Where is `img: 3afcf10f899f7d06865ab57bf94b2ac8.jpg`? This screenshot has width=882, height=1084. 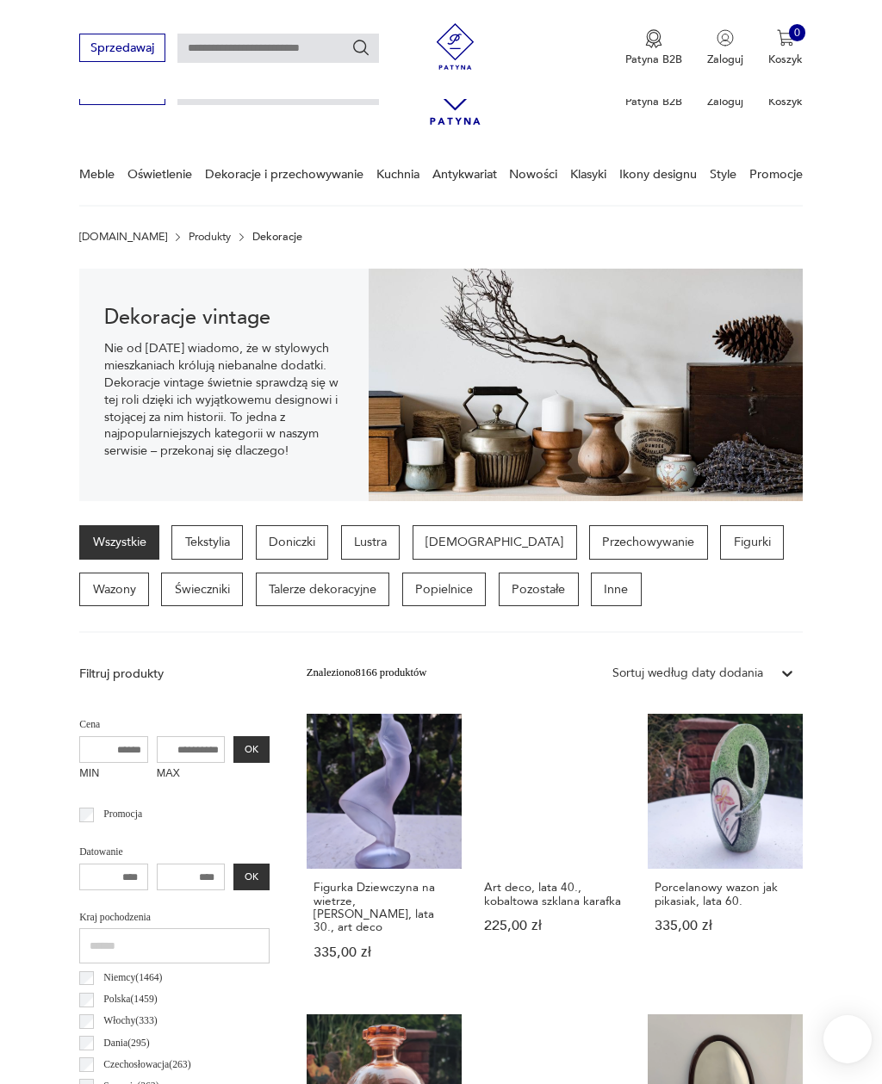 img: 3afcf10f899f7d06865ab57bf94b2ac8.jpg is located at coordinates (586, 385).